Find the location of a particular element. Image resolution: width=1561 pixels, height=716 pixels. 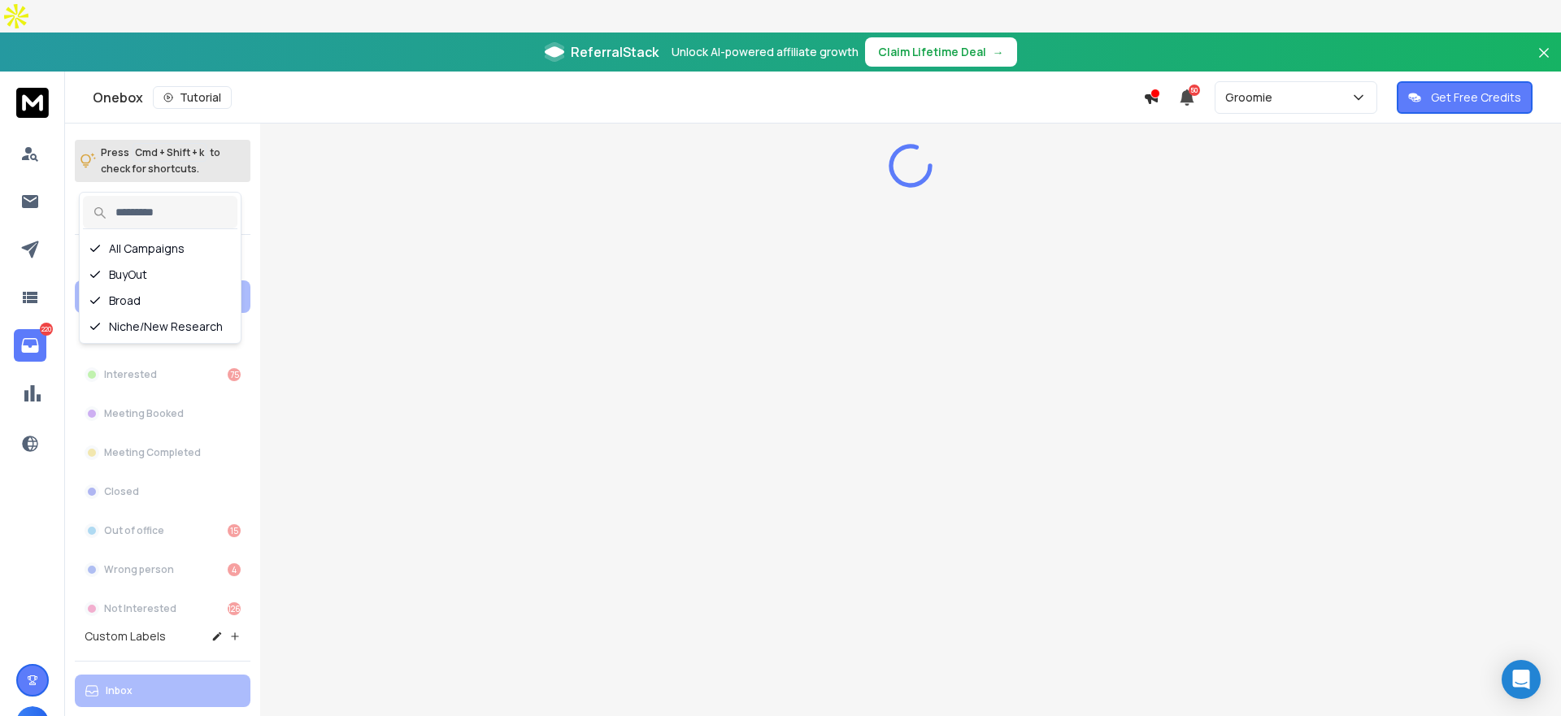

div: Broad is located at coordinates (160, 301).